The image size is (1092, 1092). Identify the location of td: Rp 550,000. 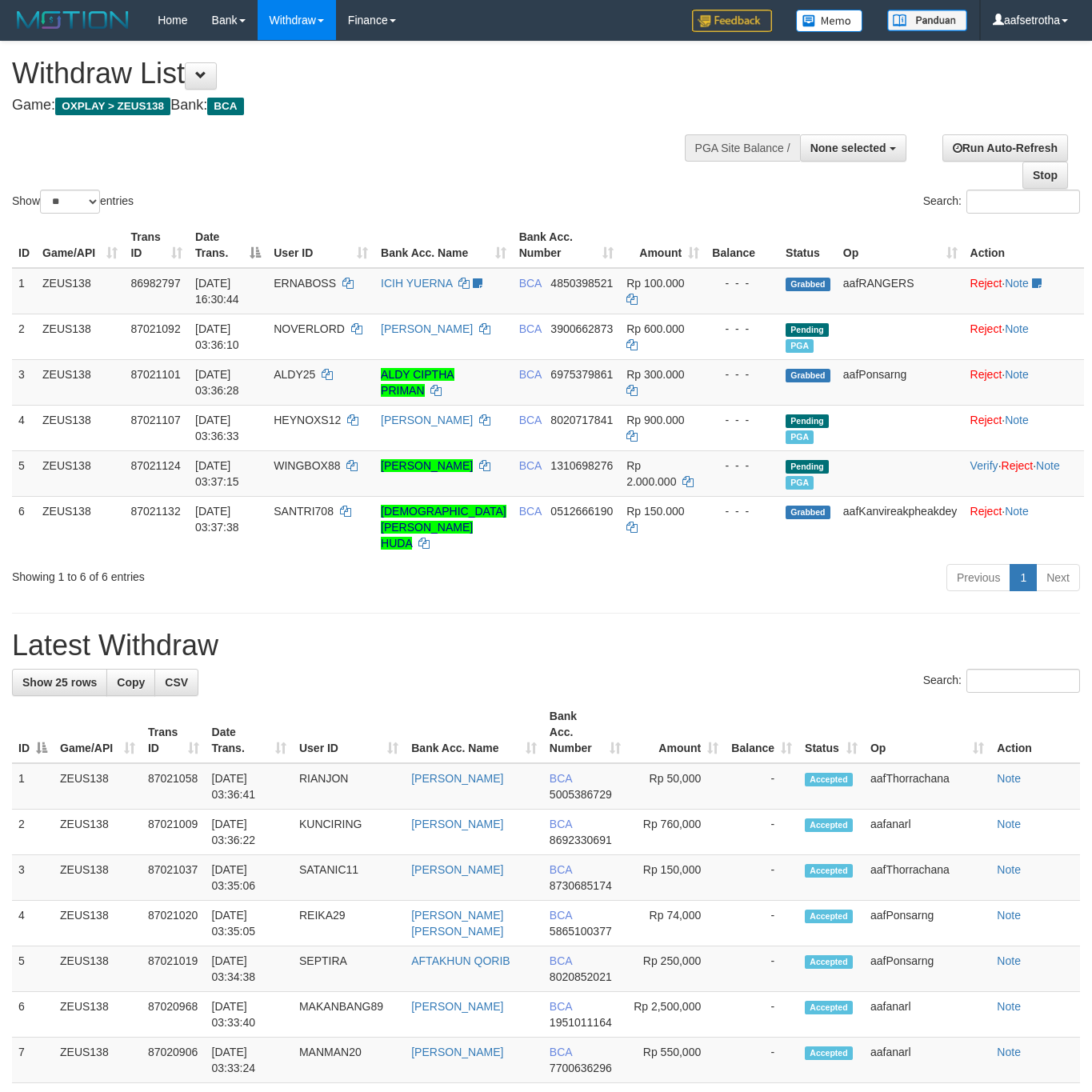
(676, 1060).